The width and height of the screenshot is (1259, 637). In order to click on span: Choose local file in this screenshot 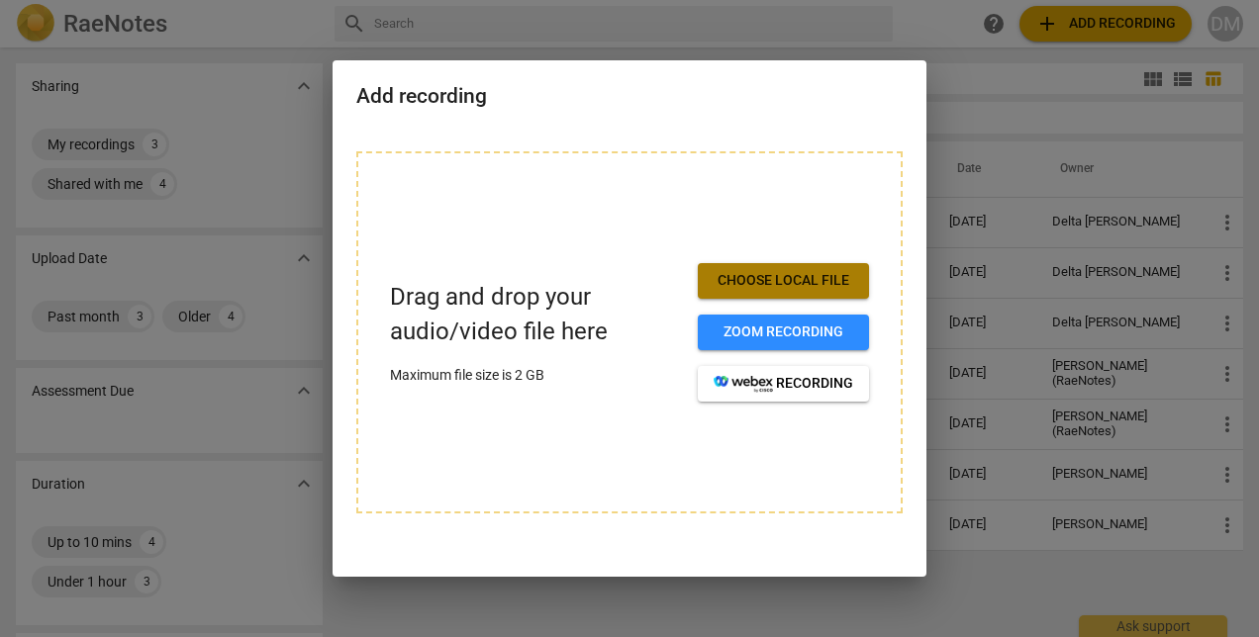, I will do `click(783, 281)`.